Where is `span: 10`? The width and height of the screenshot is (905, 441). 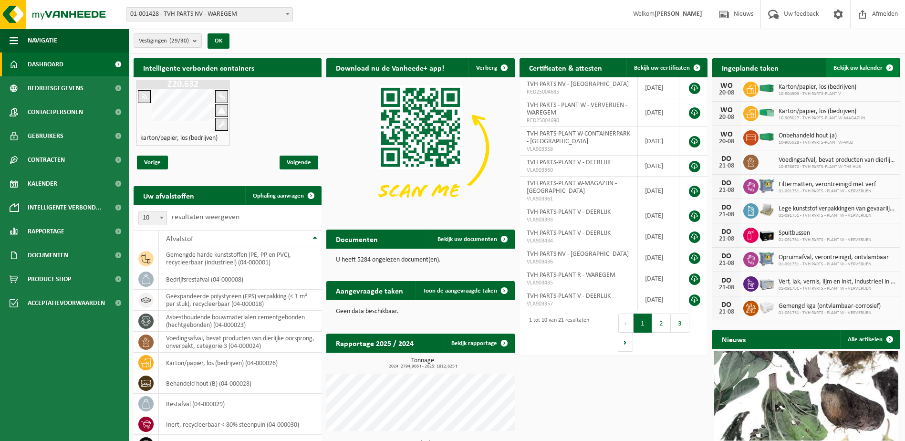 span: 10 is located at coordinates (153, 218).